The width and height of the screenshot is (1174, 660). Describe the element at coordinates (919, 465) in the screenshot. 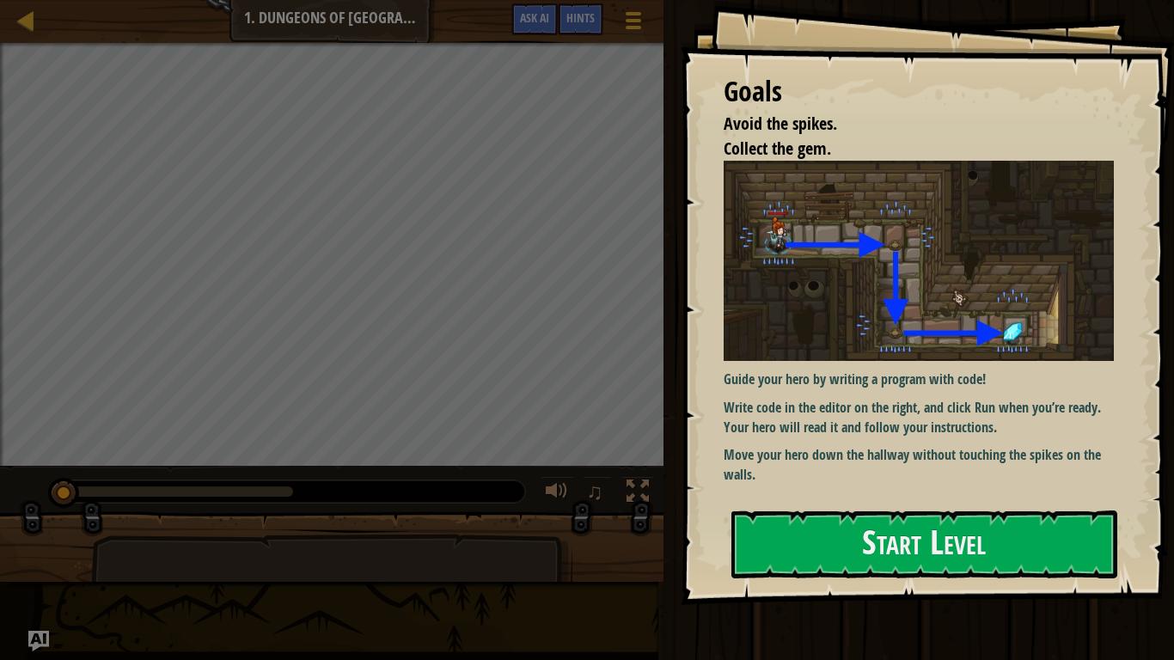

I see `p: Move your hero down the hallway without touching the spikes on the walls.` at that location.